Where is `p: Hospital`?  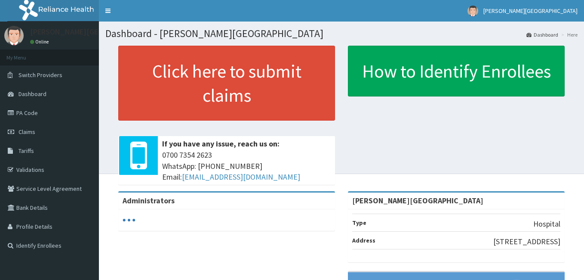
p: Hospital is located at coordinates (547, 224).